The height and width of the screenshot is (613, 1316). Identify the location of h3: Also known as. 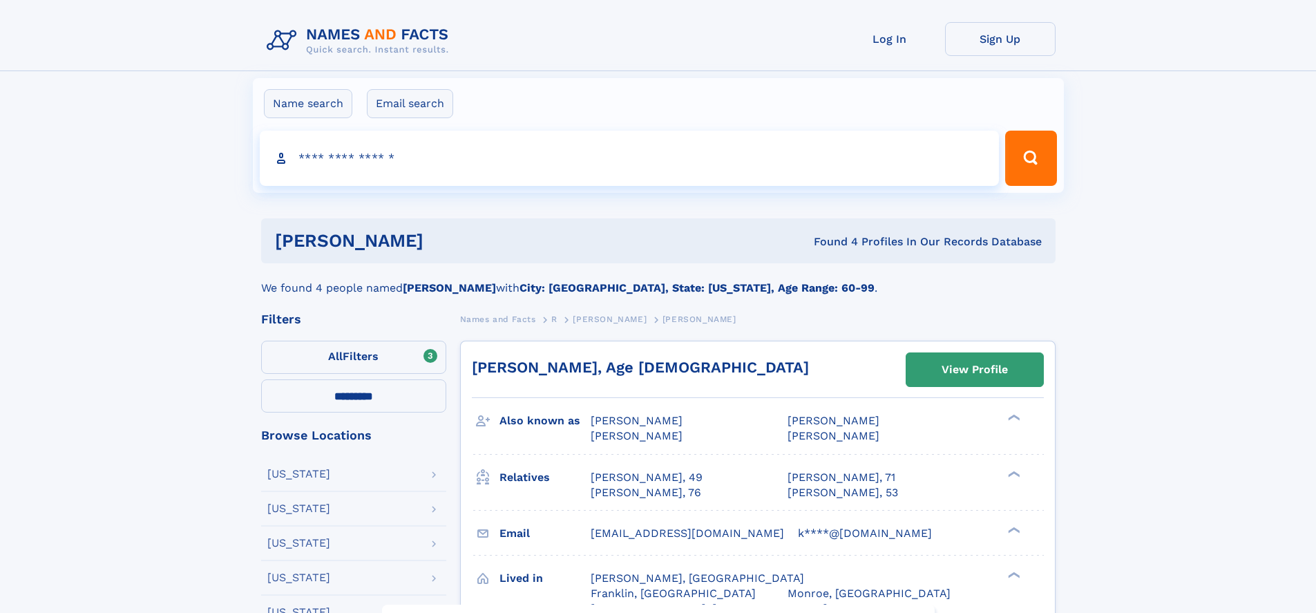
(545, 421).